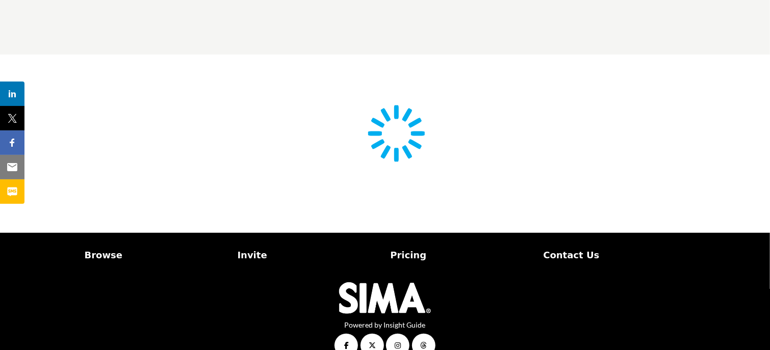  Describe the element at coordinates (309, 255) in the screenshot. I see `p: Invite` at that location.